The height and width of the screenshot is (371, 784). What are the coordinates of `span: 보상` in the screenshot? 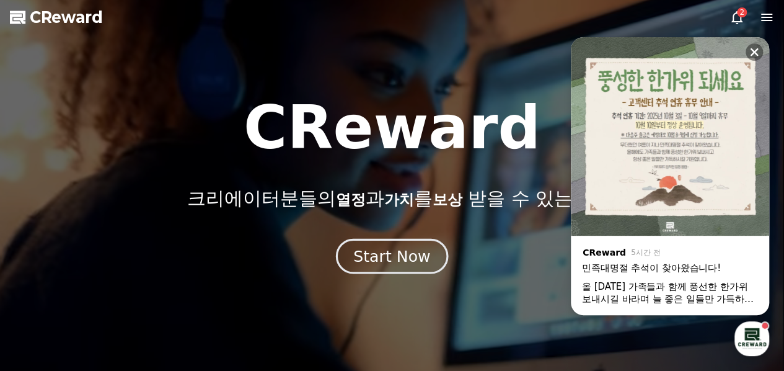 It's located at (447, 200).